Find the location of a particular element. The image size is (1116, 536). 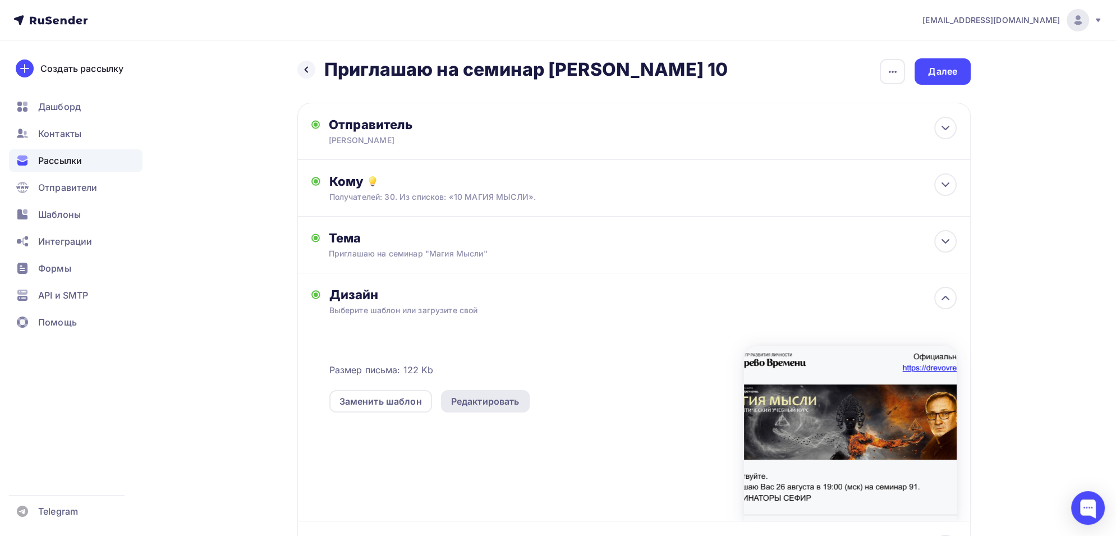

div: Приглашаю на семинар "Магия Мысли" is located at coordinates (429, 254).